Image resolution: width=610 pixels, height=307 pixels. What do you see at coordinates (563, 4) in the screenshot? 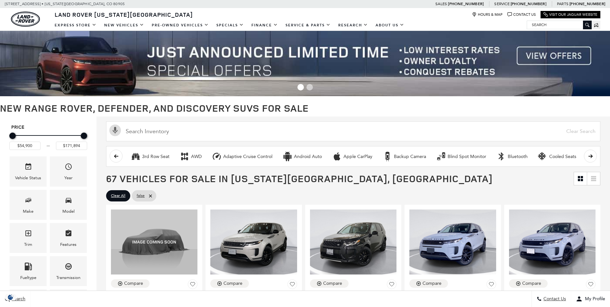
I see `span: Parts` at bounding box center [563, 4].